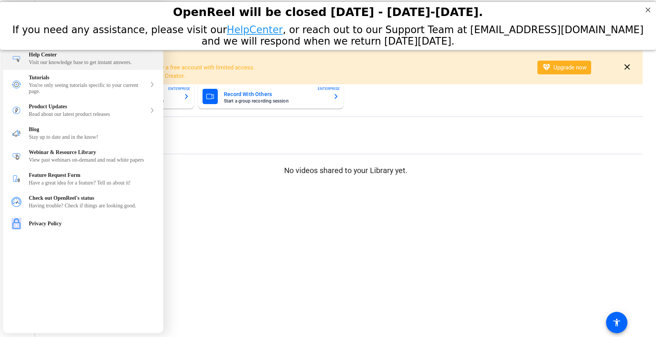 The width and height of the screenshot is (656, 337). I want to click on div: You're only seeing tutorials specific to your current page., so click(88, 89).